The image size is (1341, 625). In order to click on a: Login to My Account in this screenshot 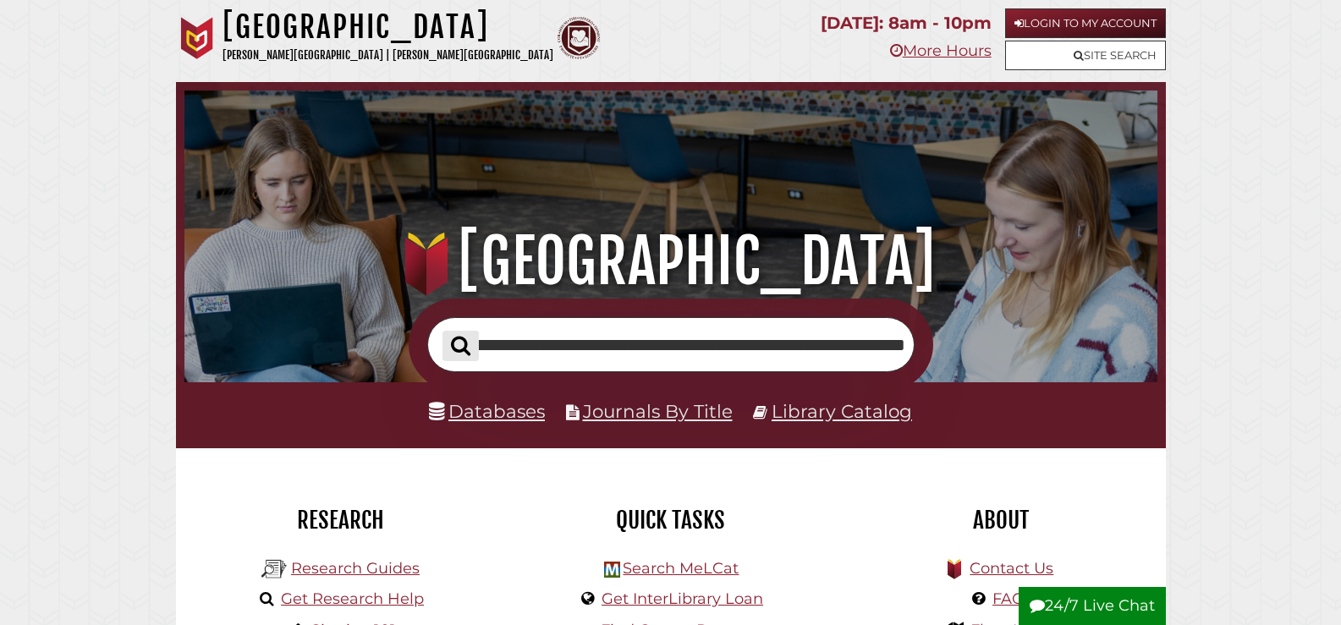, I will do `click(1085, 23)`.